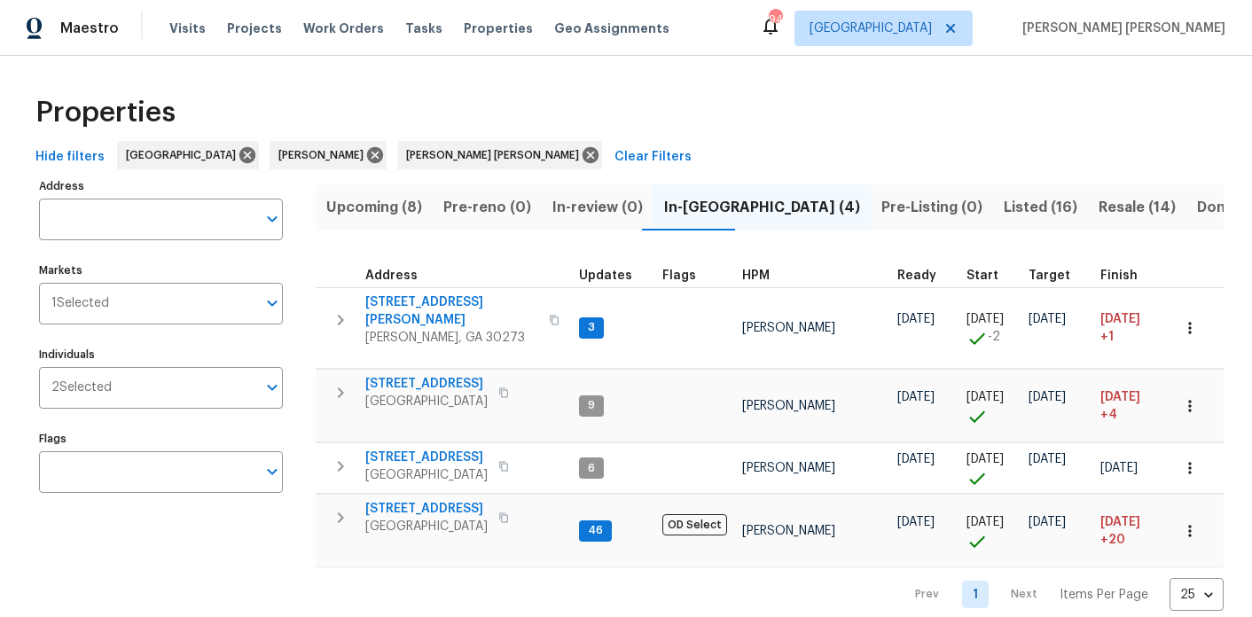 The image size is (1252, 617). Describe the element at coordinates (70, 157) in the screenshot. I see `button: Hide filters` at that location.